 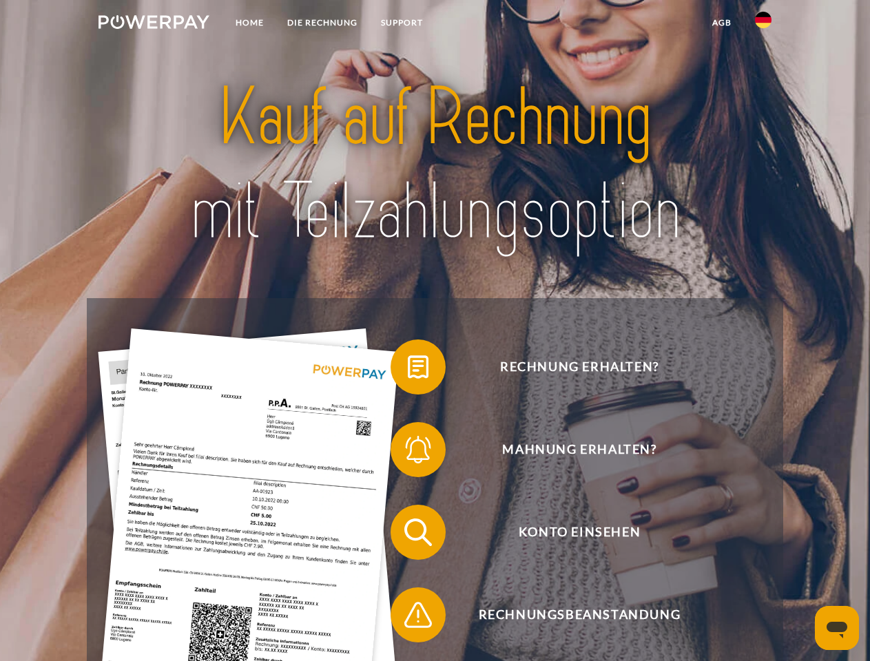 What do you see at coordinates (249, 23) in the screenshot?
I see `a: Home` at bounding box center [249, 23].